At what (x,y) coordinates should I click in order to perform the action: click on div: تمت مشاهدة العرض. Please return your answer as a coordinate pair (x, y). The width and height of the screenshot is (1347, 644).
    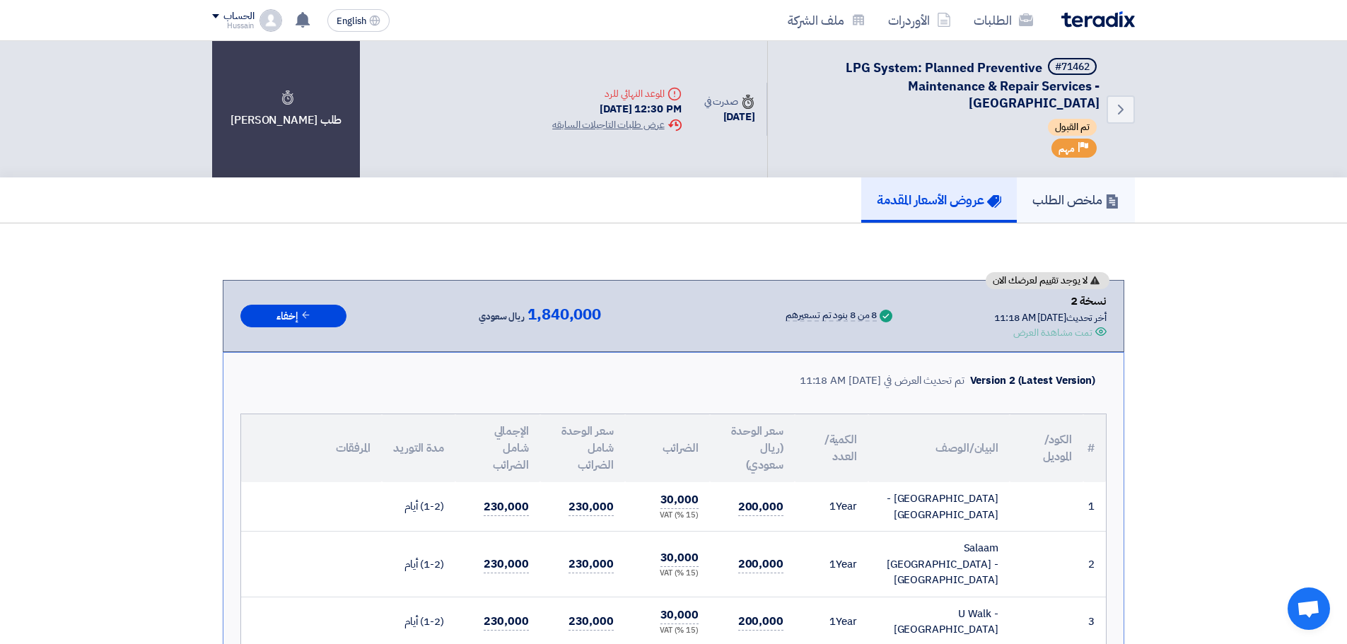
    Looking at the image, I should click on (1053, 332).